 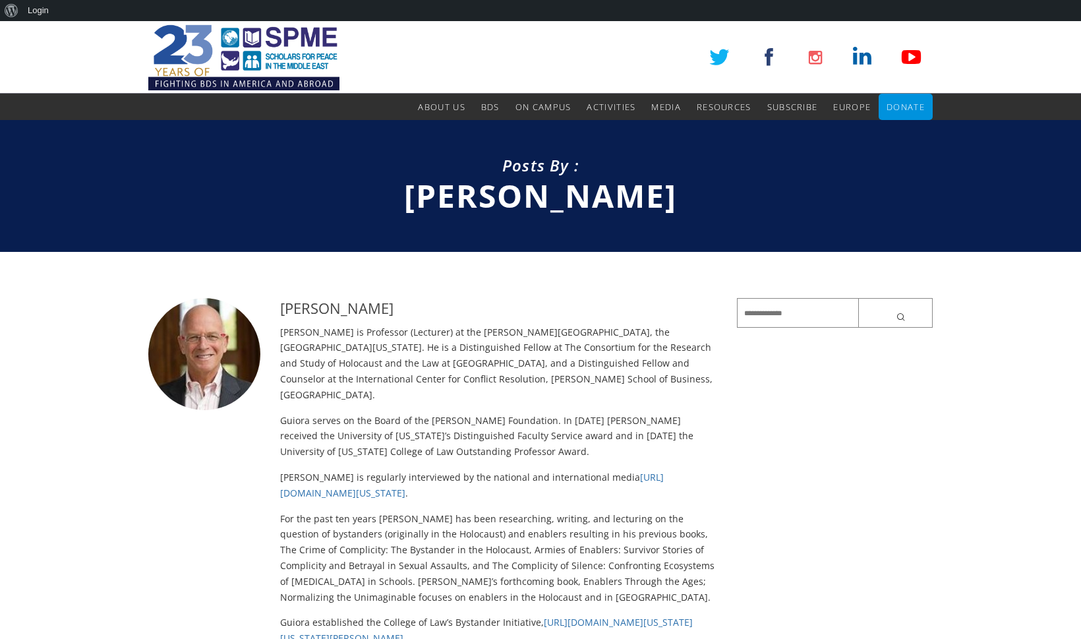 I want to click on a: On Campus, so click(x=543, y=107).